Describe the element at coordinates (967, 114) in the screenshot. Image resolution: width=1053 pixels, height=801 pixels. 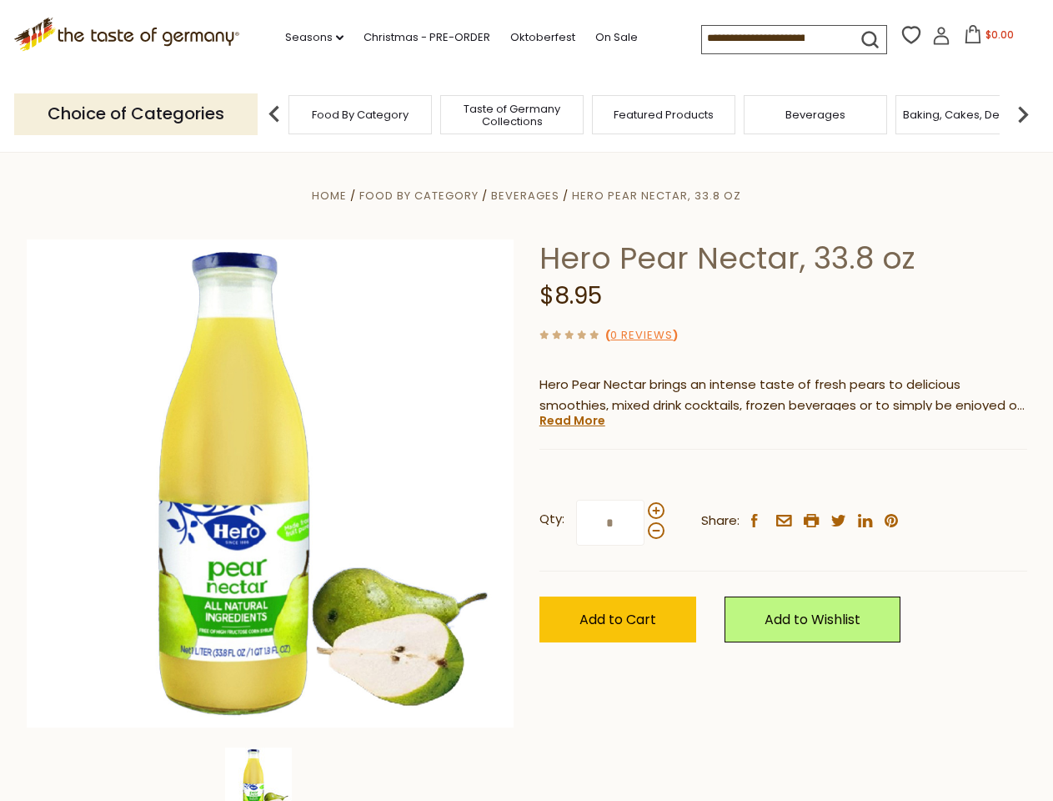
I see `a: Baking, Cakes, Desserts` at that location.